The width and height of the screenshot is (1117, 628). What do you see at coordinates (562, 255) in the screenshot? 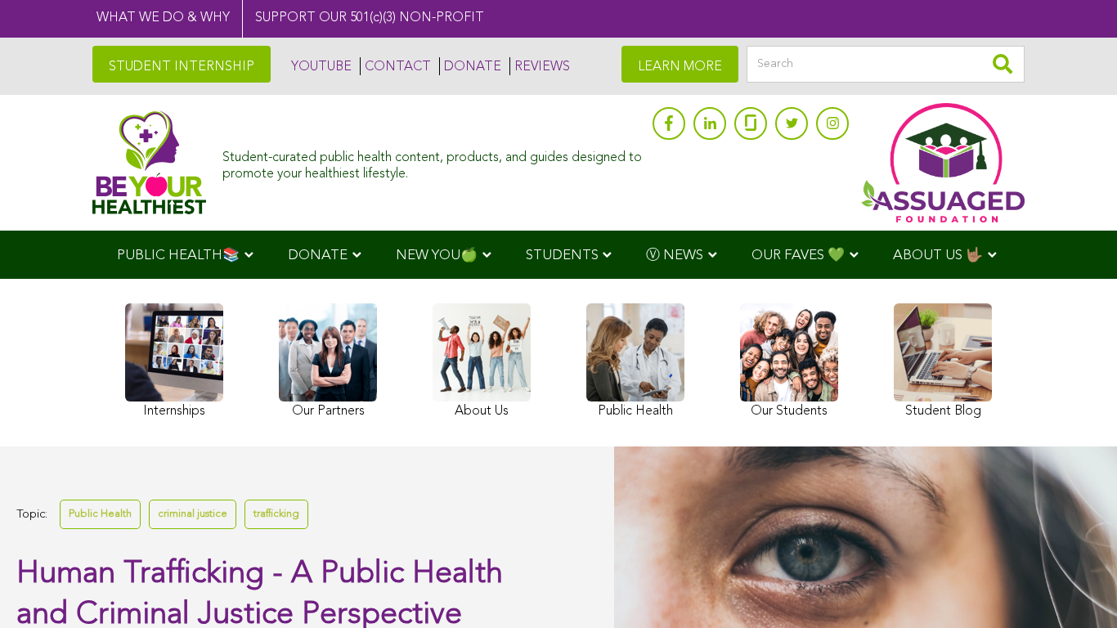
I see `span: STUDENTS` at bounding box center [562, 255].